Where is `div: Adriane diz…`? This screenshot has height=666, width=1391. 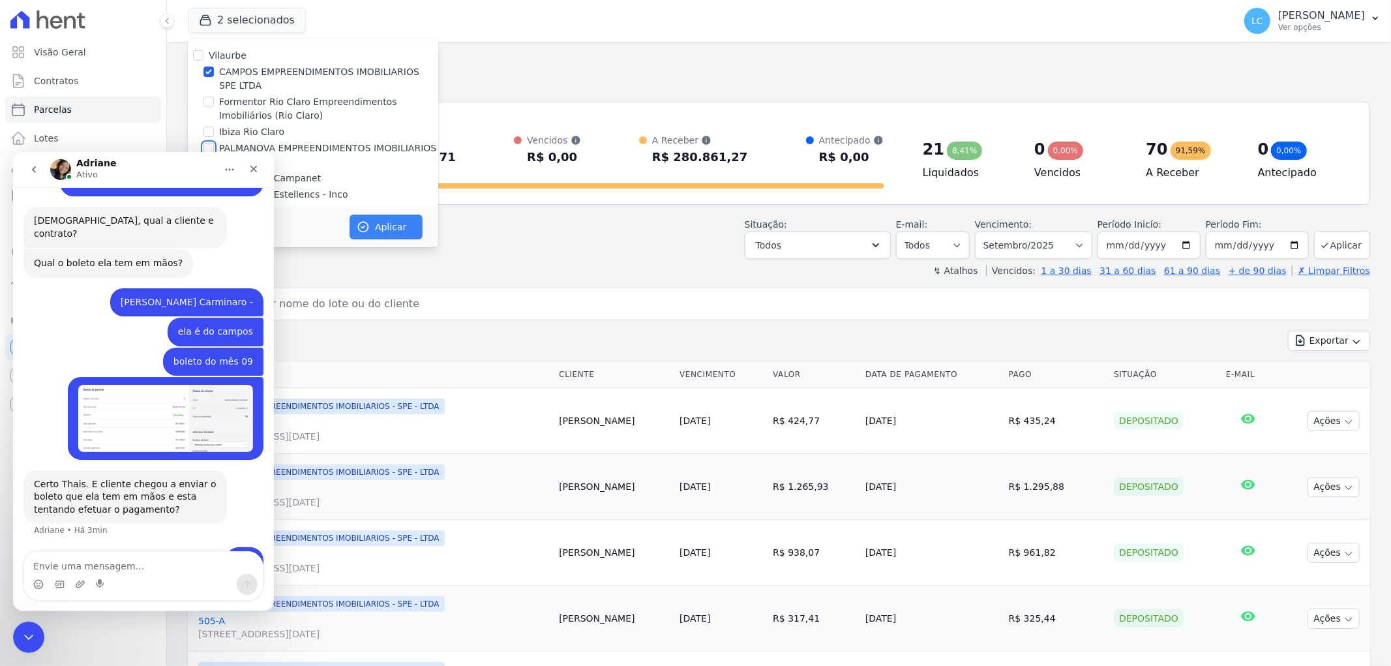
div: Adriane diz… is located at coordinates (130, 357).